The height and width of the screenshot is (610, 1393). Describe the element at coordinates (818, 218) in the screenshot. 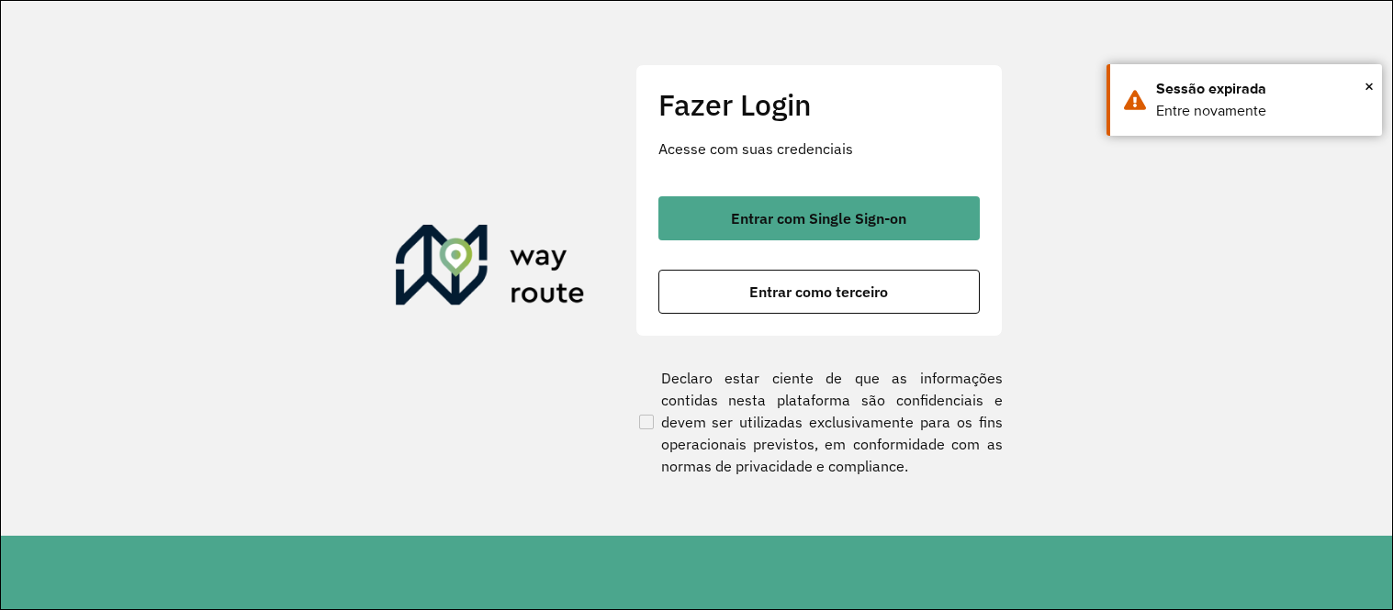

I see `span: Entrar com Single Sign-on` at that location.